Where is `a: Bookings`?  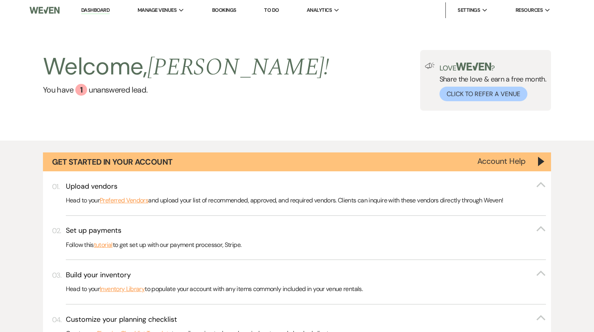 a: Bookings is located at coordinates (224, 10).